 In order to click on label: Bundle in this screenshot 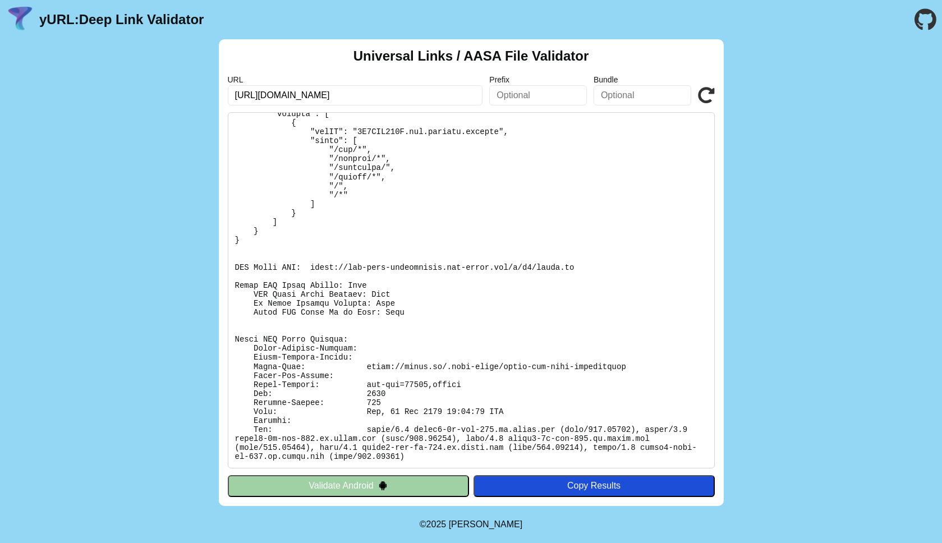, I will do `click(642, 80)`.